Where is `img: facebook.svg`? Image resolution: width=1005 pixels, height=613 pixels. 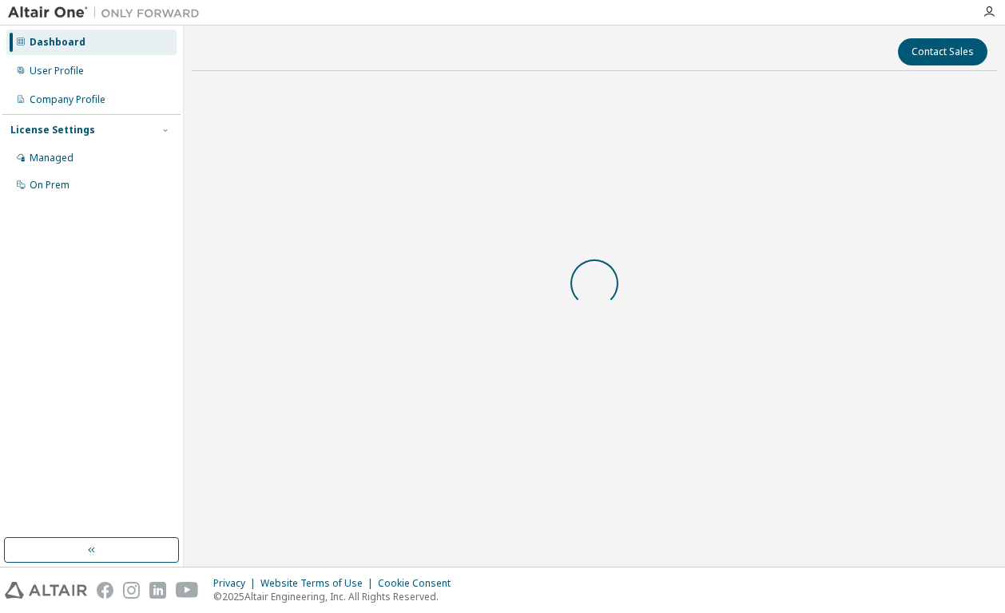 img: facebook.svg is located at coordinates (105, 590).